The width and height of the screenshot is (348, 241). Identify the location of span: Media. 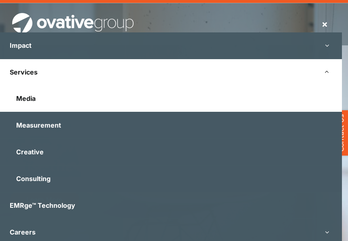
(26, 98).